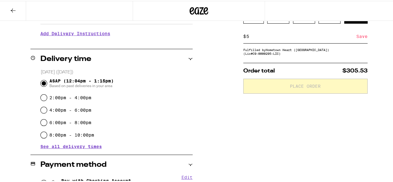  What do you see at coordinates (72, 134) in the screenshot?
I see `label: 8:00pm - 10:00pm` at bounding box center [72, 134].